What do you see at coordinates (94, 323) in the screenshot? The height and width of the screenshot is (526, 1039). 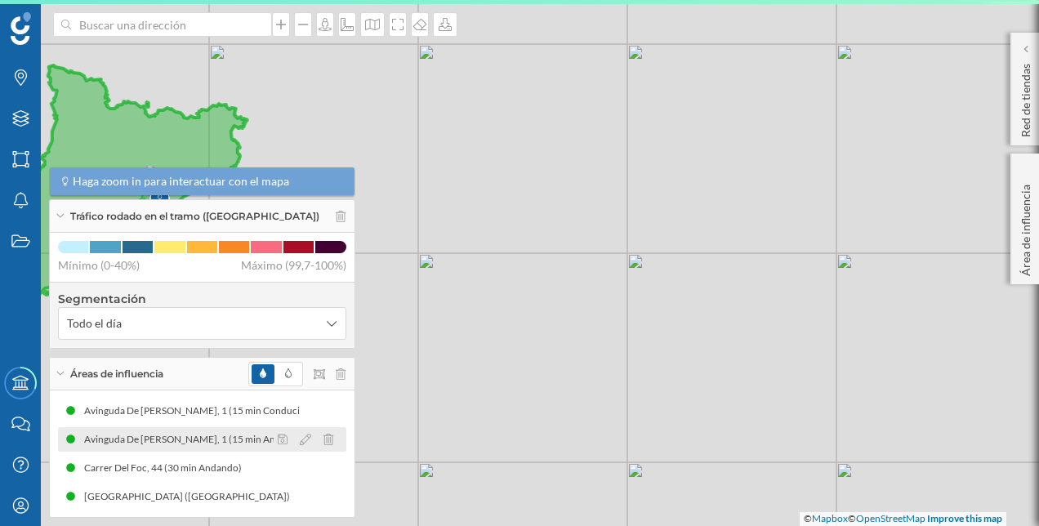 I see `span: Todo el día` at bounding box center [94, 323].